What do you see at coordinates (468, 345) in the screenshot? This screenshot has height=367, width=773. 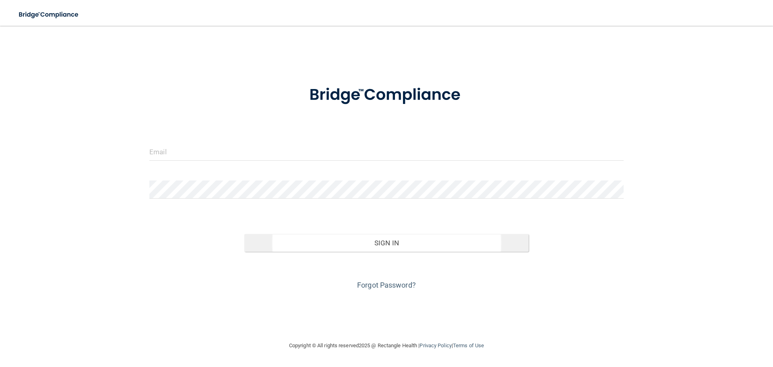 I see `a: Terms of Use` at bounding box center [468, 345].